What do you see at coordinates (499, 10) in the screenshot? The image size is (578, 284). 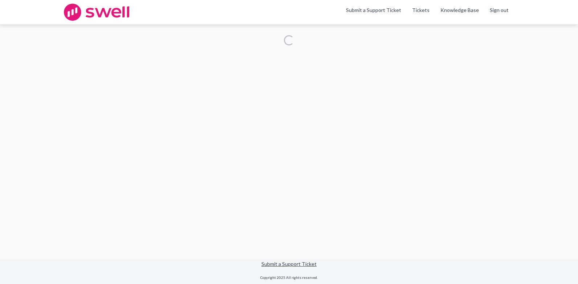 I see `a: Sign out` at bounding box center [499, 10].